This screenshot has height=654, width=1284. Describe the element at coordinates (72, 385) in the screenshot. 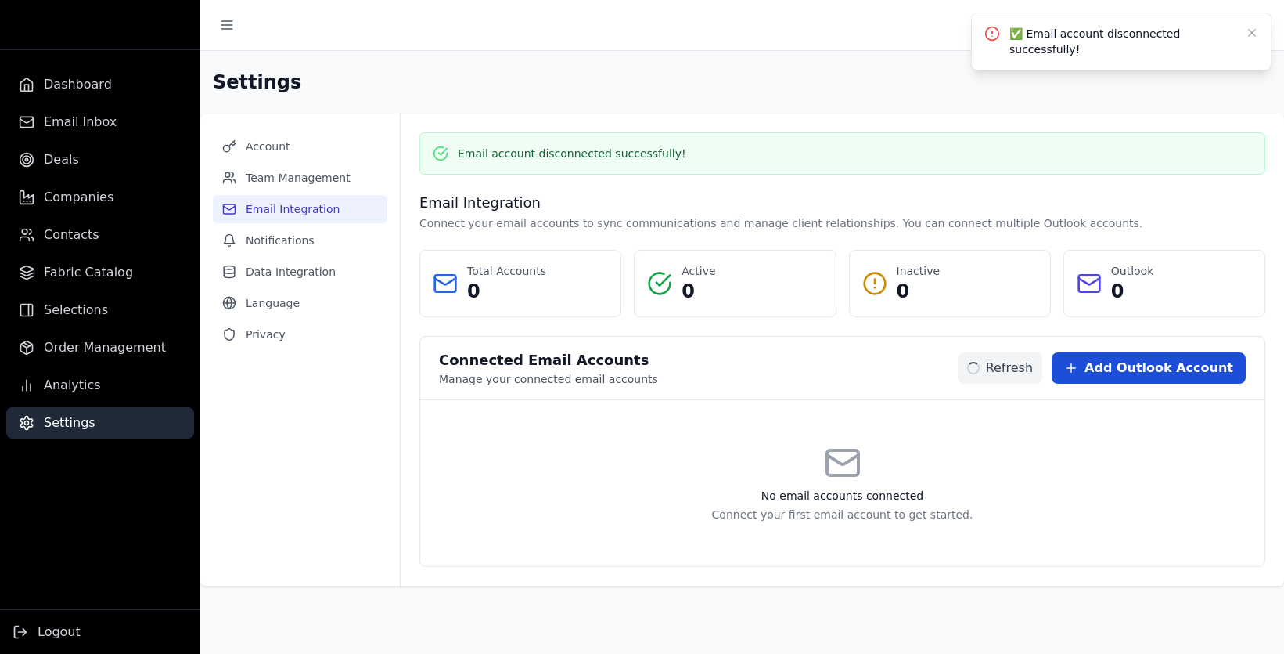

I see `span: Analytics` at that location.